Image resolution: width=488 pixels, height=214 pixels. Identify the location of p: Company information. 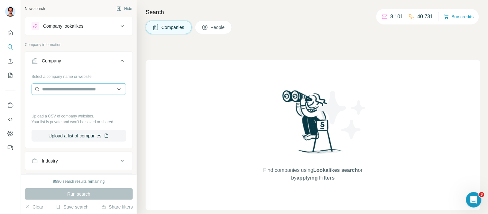
(79, 45).